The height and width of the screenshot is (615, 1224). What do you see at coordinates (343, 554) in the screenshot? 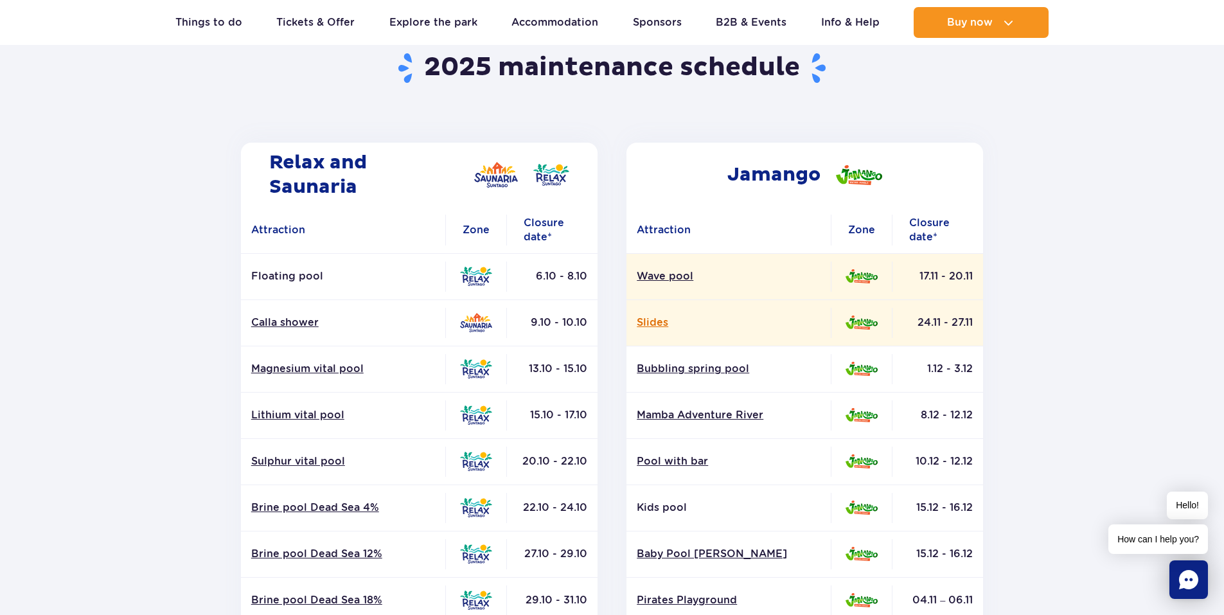
I see `a: Brine pool Dead Sea 12%` at bounding box center [343, 554].